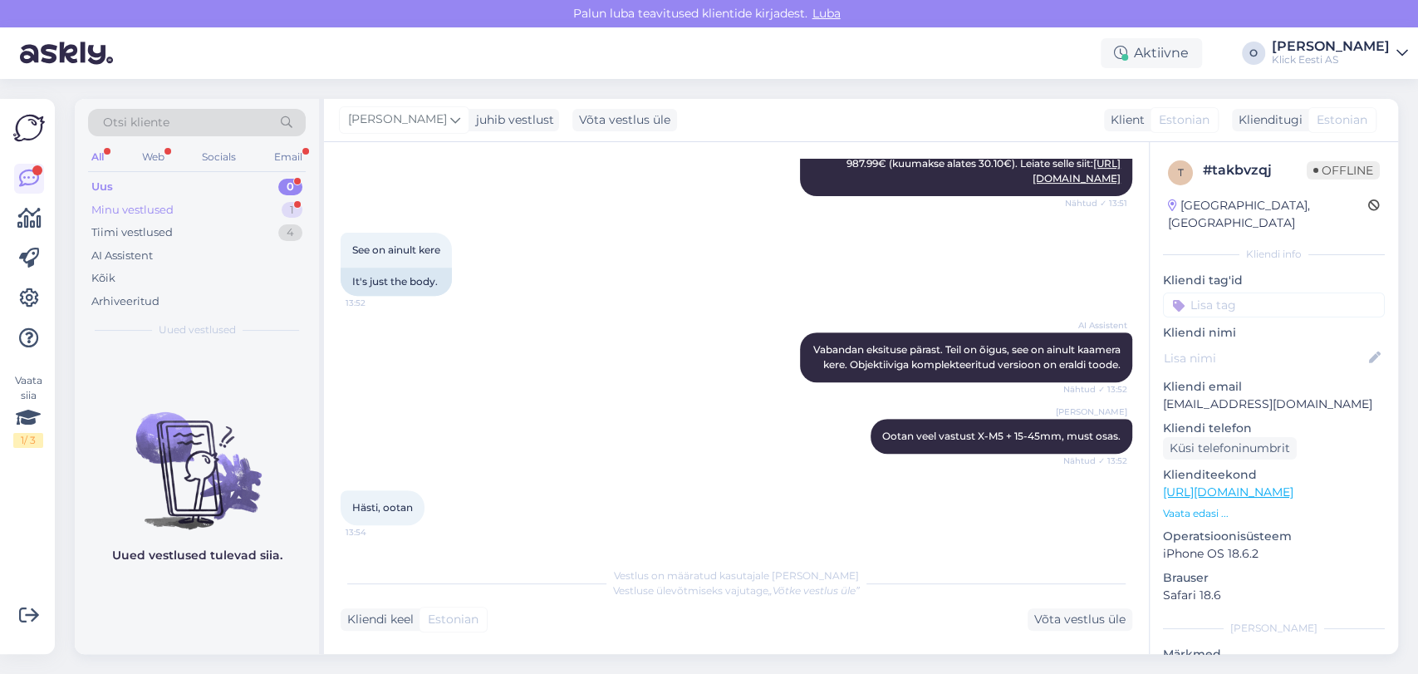 The width and height of the screenshot is (1418, 674). Describe the element at coordinates (396, 282) in the screenshot. I see `div: It's just the body.` at that location.